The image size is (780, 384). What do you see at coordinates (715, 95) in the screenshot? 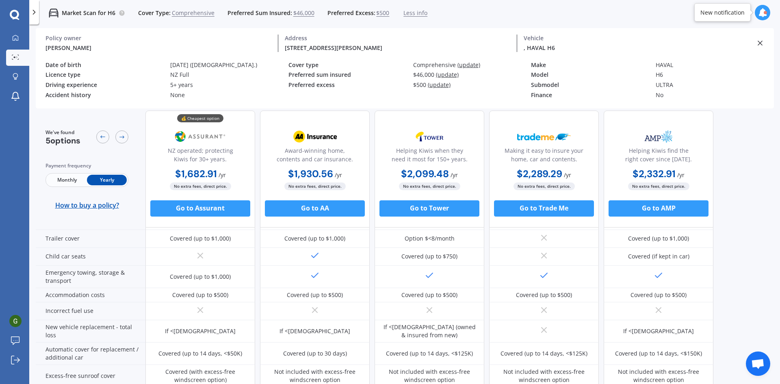
I see `div: No` at bounding box center [715, 95].